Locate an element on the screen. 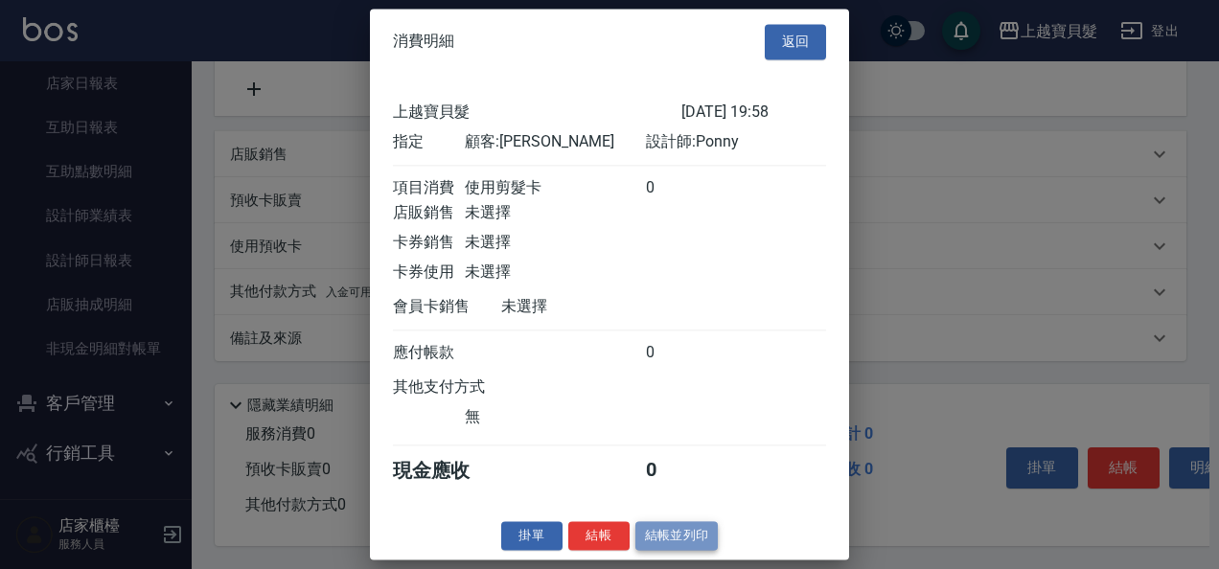 This screenshot has height=569, width=1219. button: 返回 is located at coordinates (795, 41).